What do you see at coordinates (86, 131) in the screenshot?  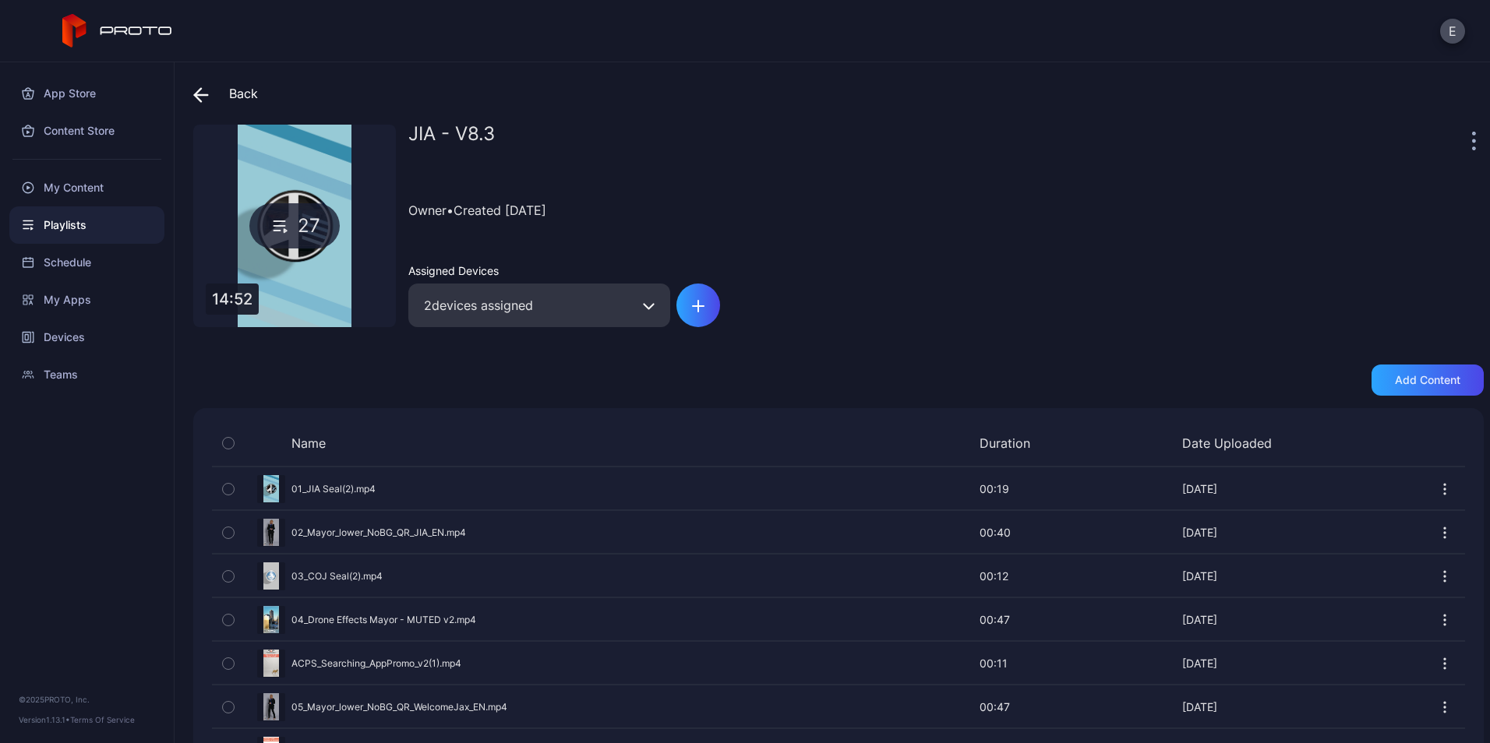 I see `div: Content Store` at bounding box center [86, 131].